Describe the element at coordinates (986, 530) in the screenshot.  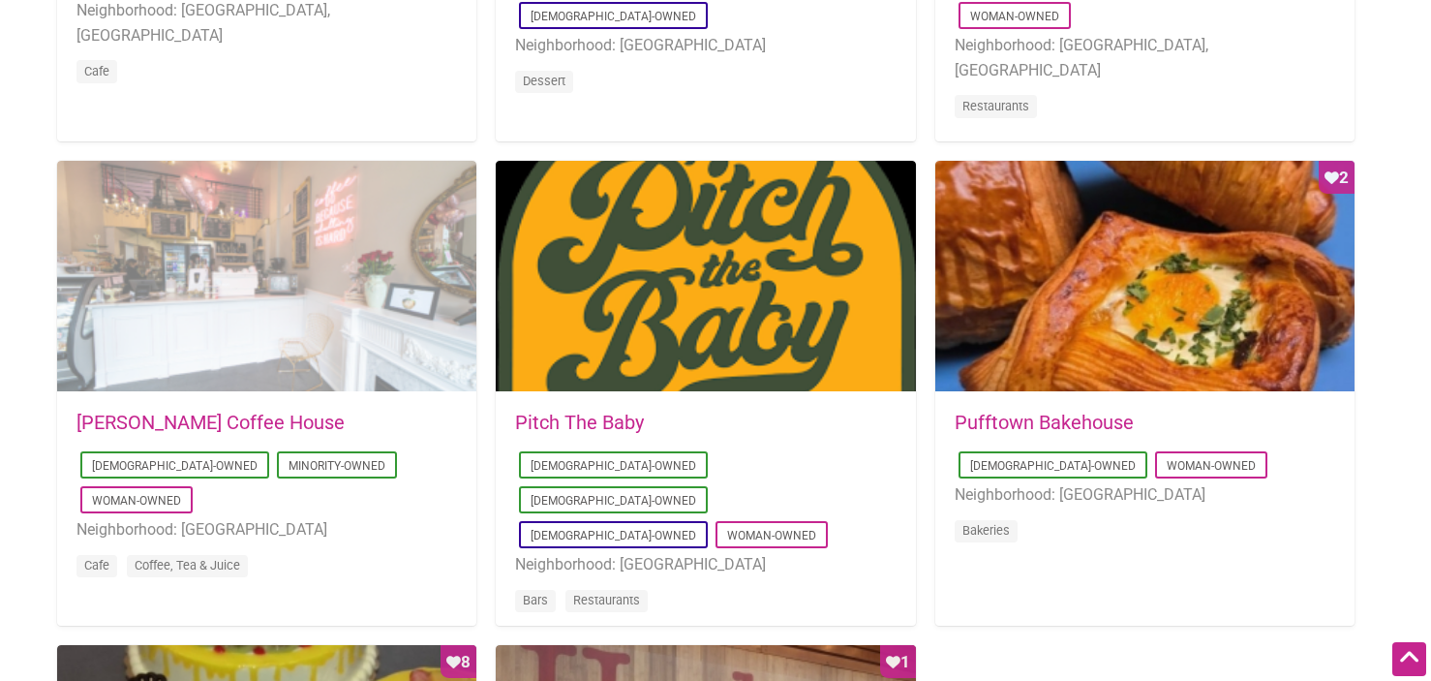
I see `a: Bakeries` at that location.